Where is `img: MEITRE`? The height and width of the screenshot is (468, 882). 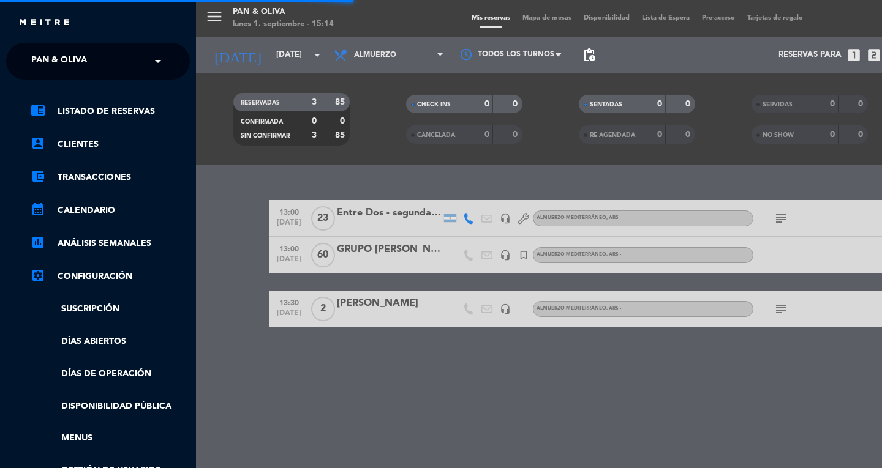
img: MEITRE is located at coordinates (44, 23).